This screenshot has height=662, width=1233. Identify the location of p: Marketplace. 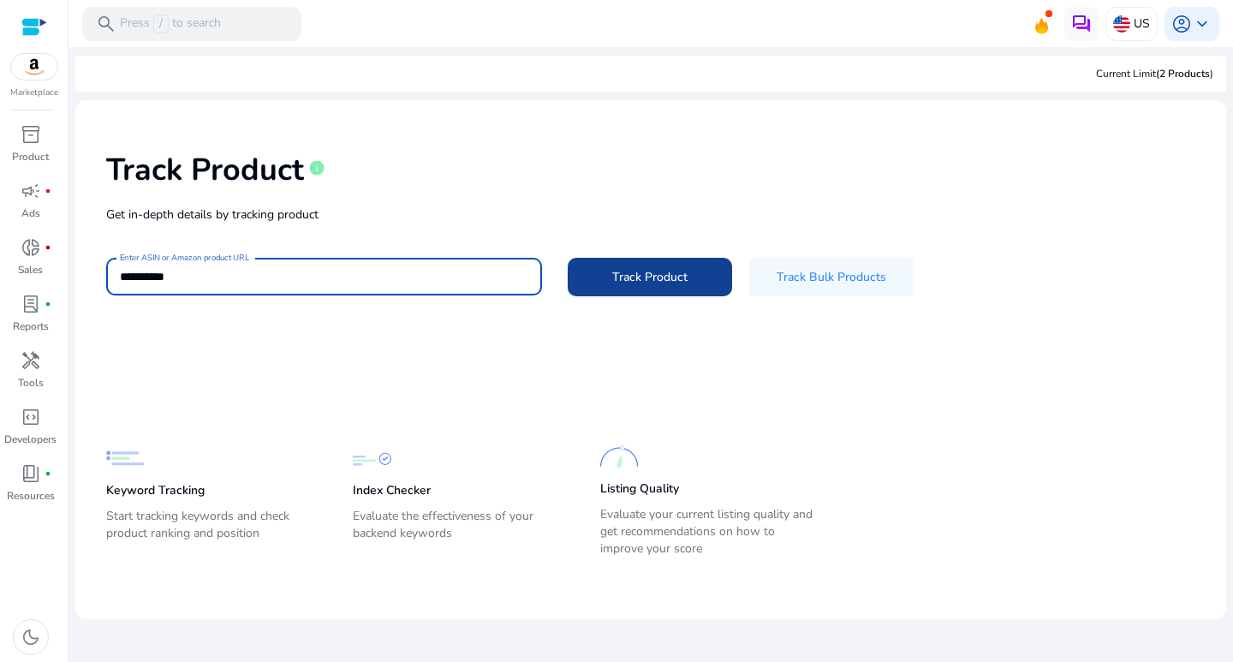
(34, 92).